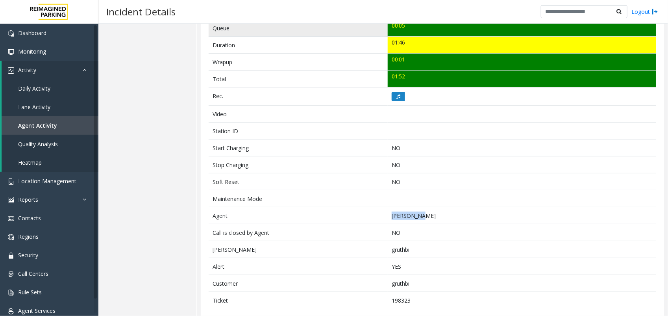  What do you see at coordinates (30, 218) in the screenshot?
I see `span: Contacts` at bounding box center [30, 218].